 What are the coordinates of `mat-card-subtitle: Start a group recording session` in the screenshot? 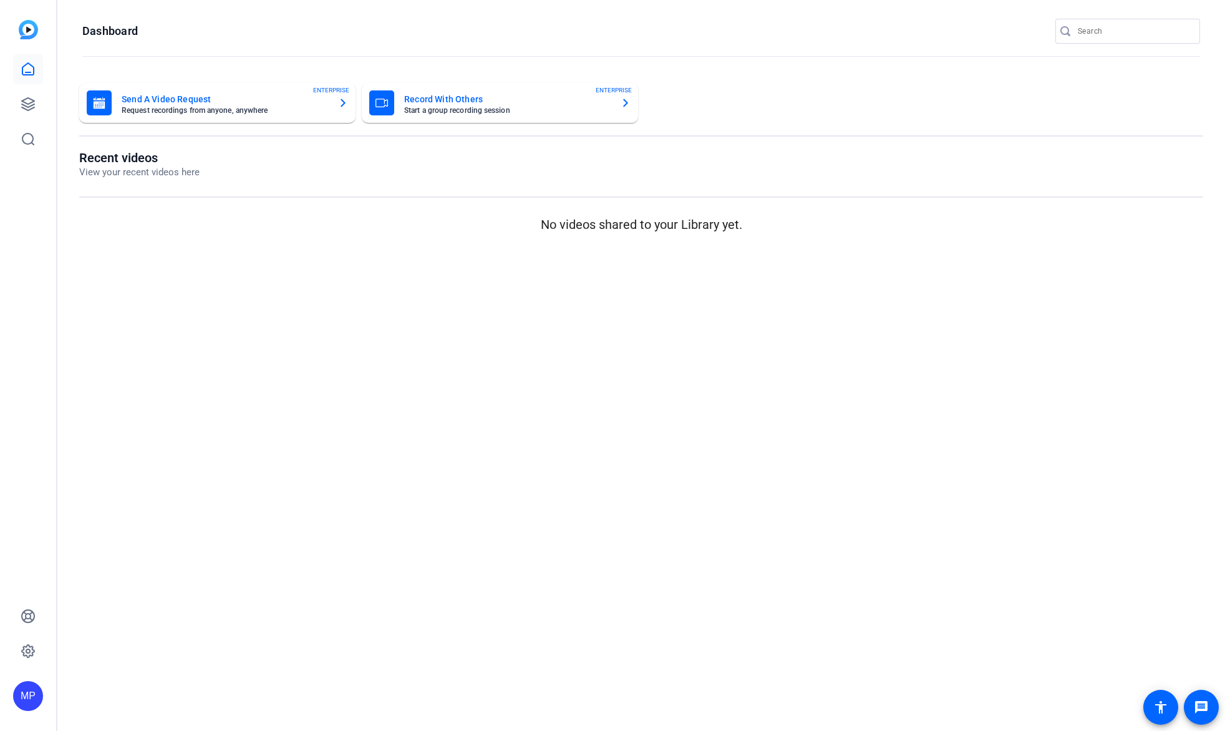 It's located at (507, 110).